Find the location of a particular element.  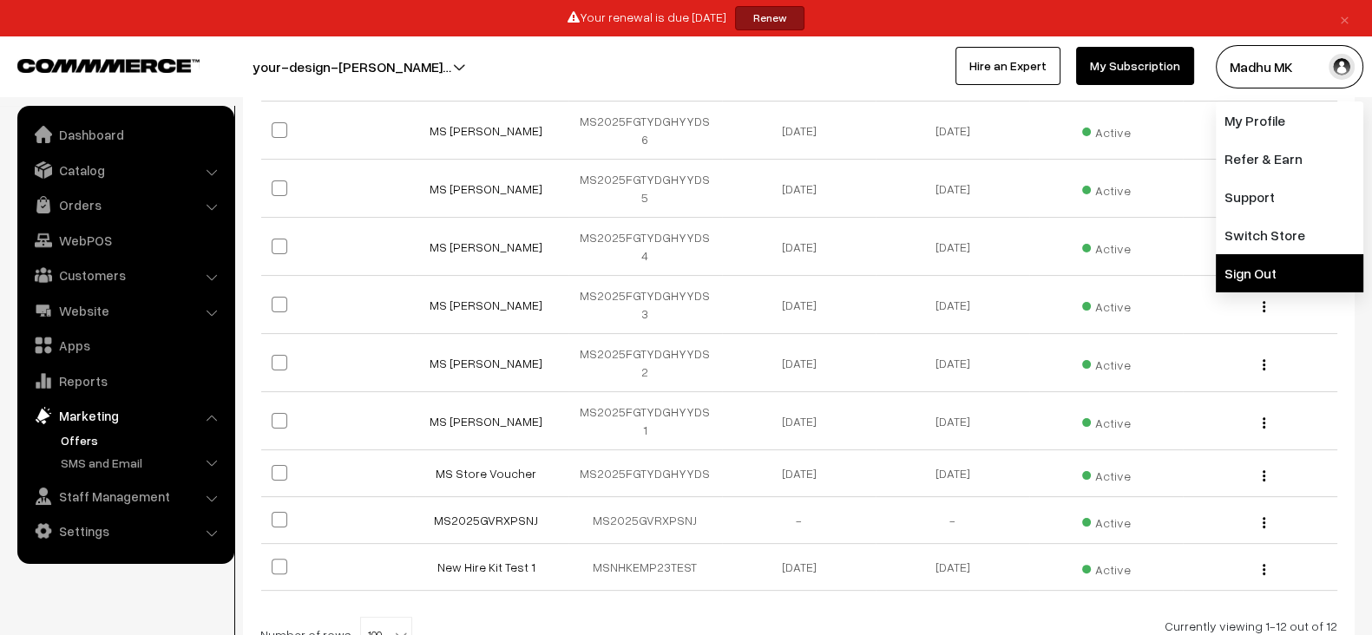

td: MS2025FGTYDGHYYDS3 is located at coordinates (645, 305).